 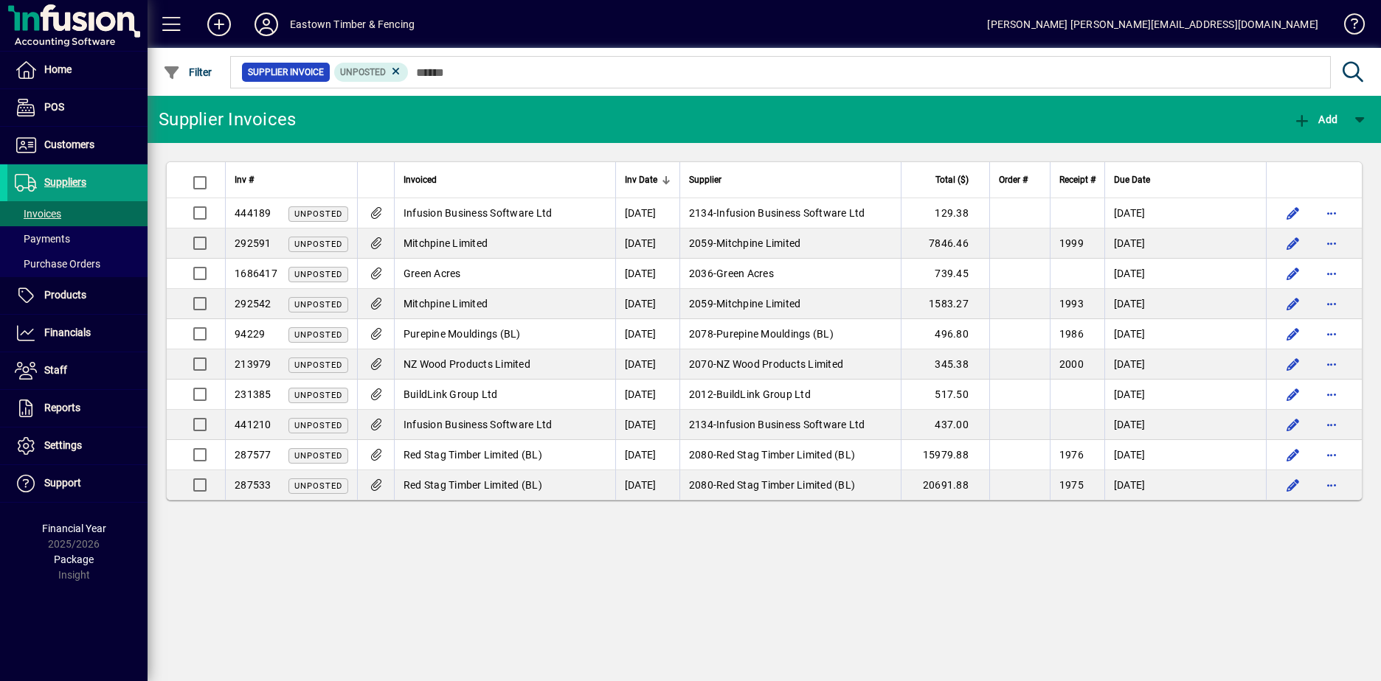 What do you see at coordinates (77, 264) in the screenshot?
I see `a: Purchase Orders` at bounding box center [77, 264].